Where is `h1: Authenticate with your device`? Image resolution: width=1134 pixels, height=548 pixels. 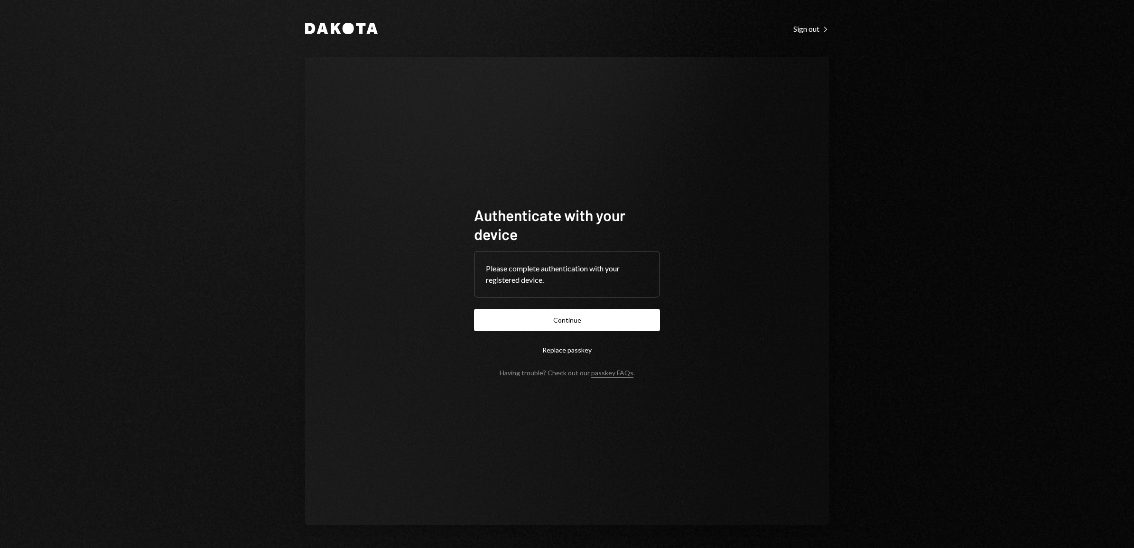
h1: Authenticate with your device is located at coordinates (567, 224).